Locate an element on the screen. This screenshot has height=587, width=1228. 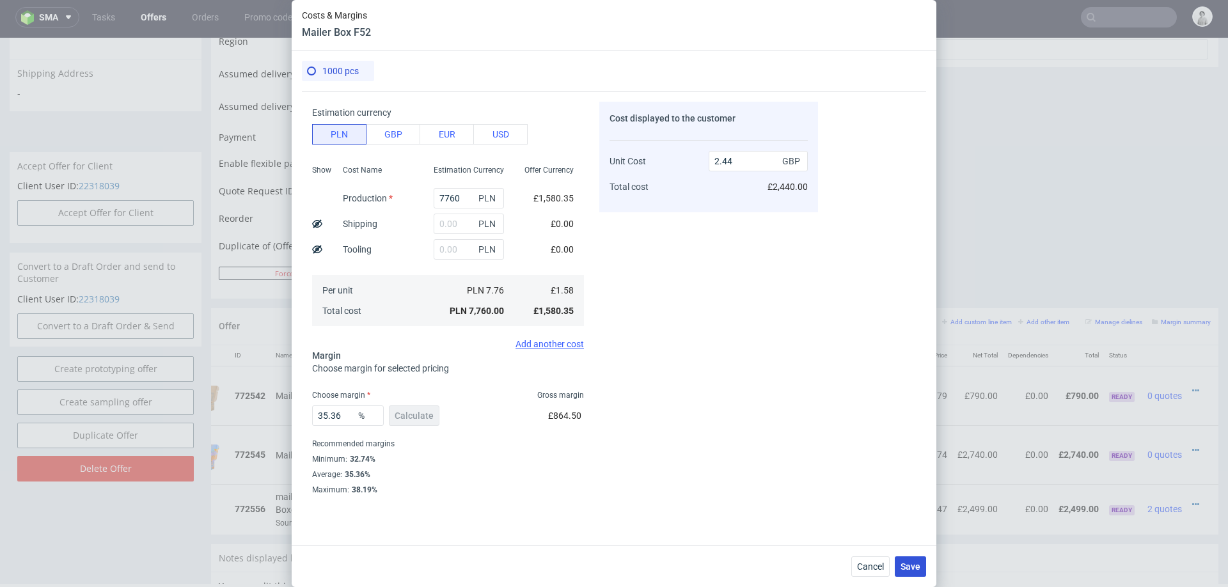
div: Add another cost is located at coordinates (448, 344).